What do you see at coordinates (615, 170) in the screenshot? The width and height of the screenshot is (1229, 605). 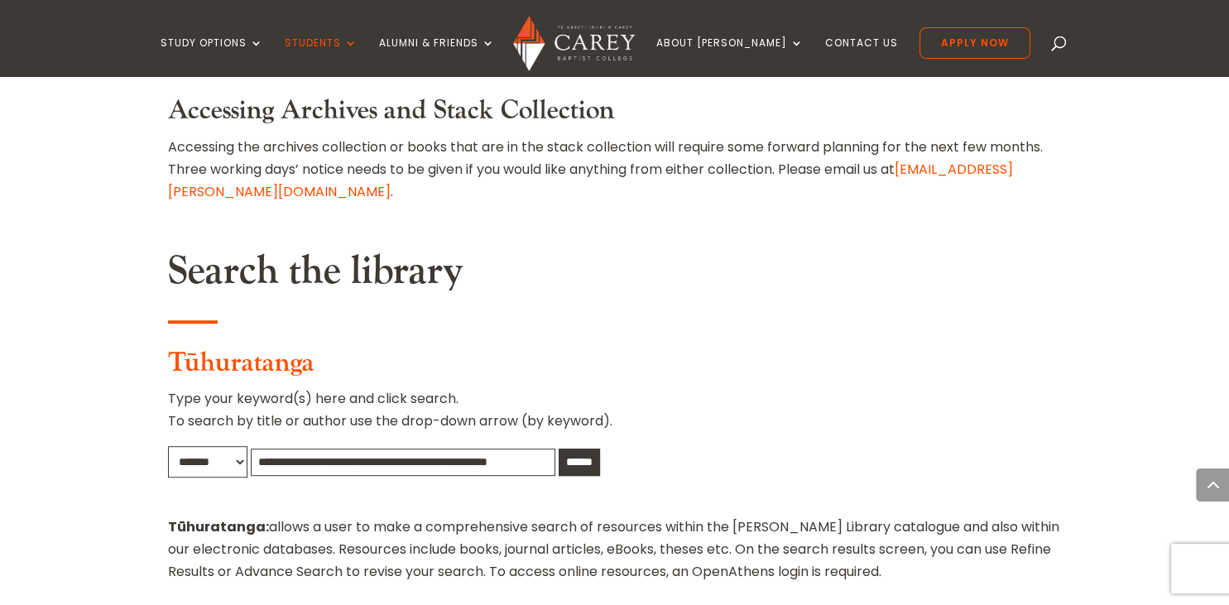 I see `p: Accessing the archives collection or books that are in the stack collection will require some for...` at bounding box center [615, 170].